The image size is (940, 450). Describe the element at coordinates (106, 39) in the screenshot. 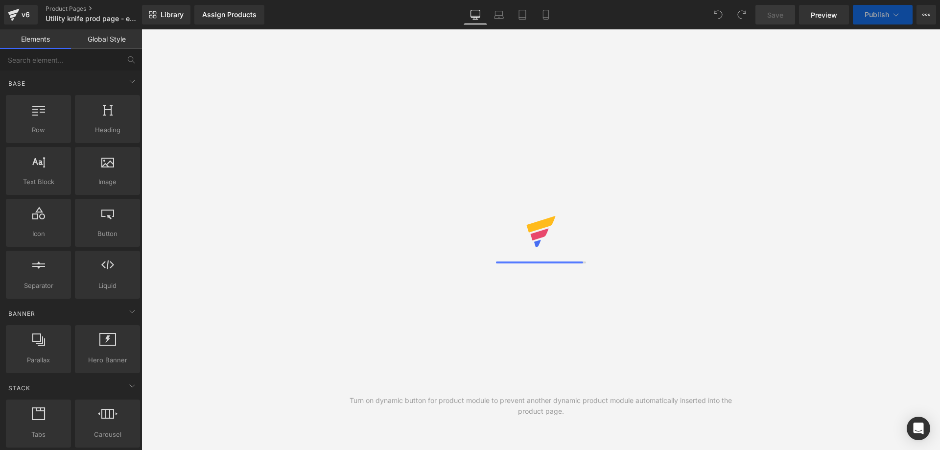

I see `a: Global Style` at that location.